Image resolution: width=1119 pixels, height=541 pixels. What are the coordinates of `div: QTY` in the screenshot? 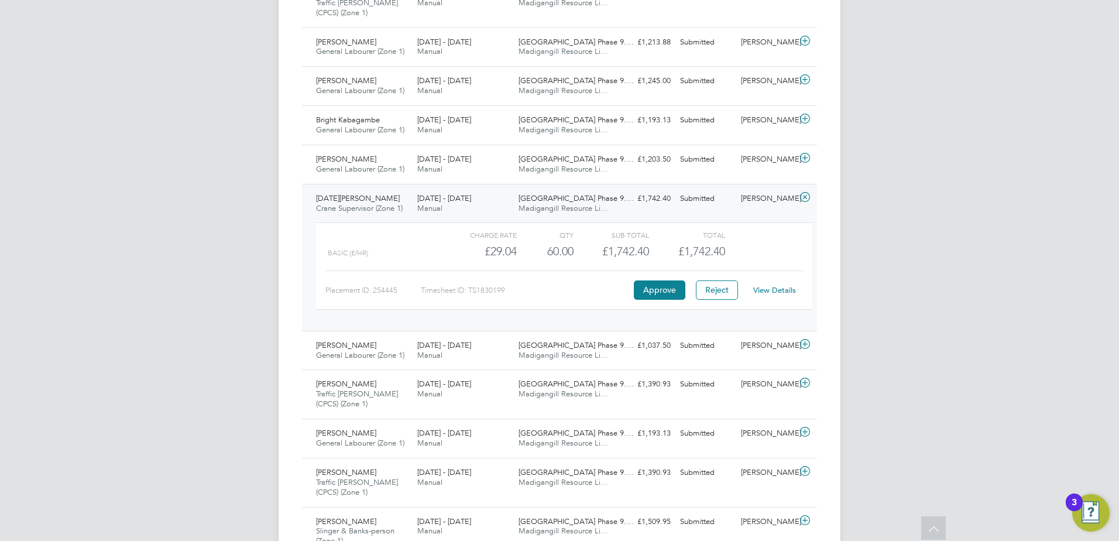 It's located at (545, 235).